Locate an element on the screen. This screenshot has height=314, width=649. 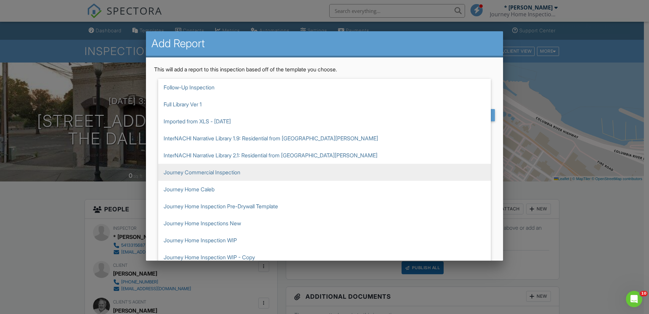
span: Journey Home Inspection WIP is located at coordinates (324, 240).